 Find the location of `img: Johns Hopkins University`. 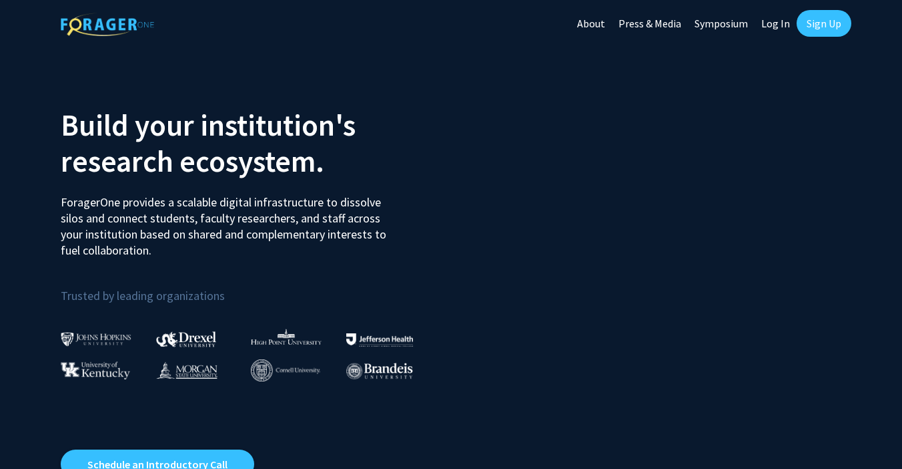

img: Johns Hopkins University is located at coordinates (96, 338).